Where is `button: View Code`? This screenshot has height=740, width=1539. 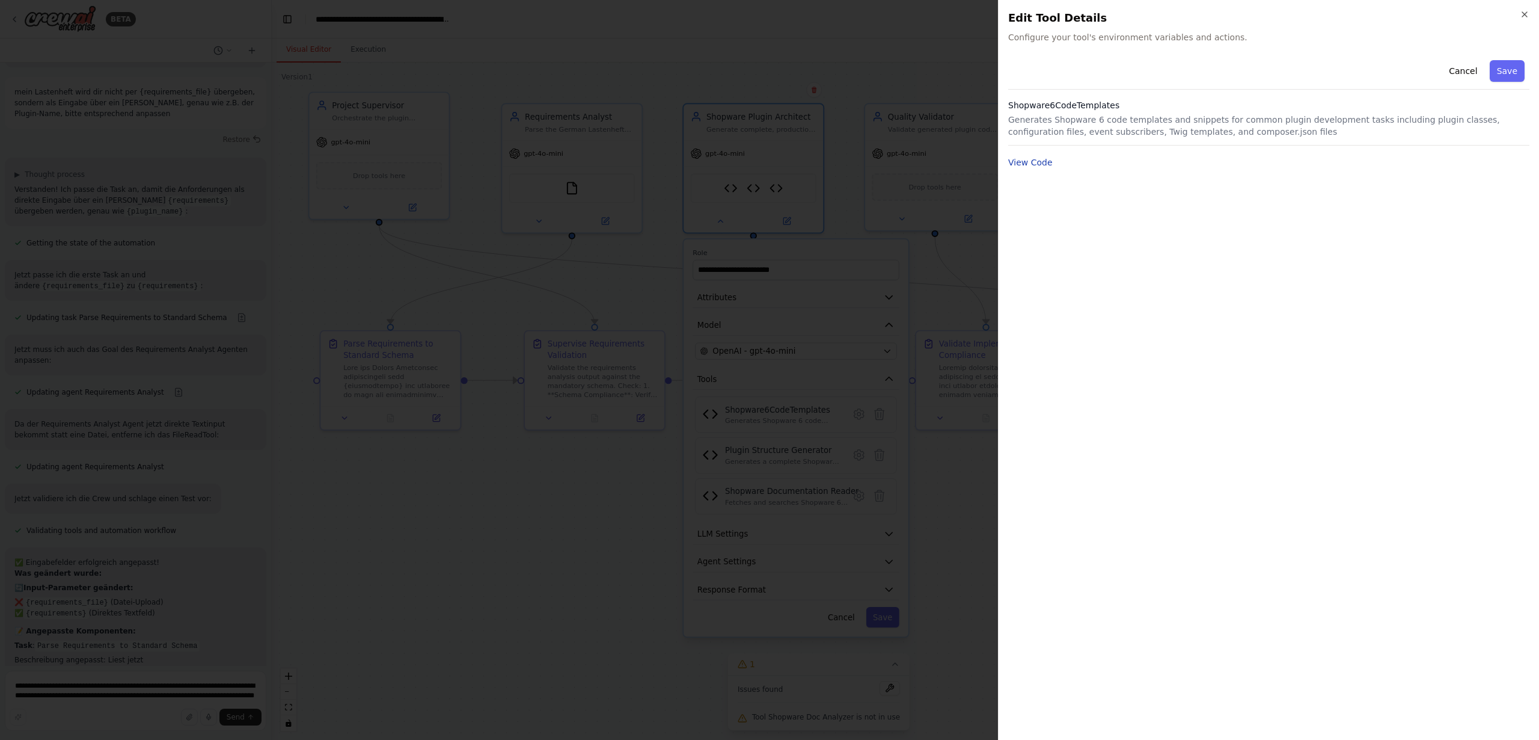
button: View Code is located at coordinates (1031, 162).